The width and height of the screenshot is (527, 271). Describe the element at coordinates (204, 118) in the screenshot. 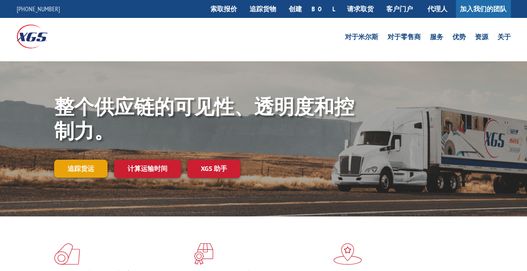

I see `font: 整个供应链的可见性、透明度和控制力。` at that location.